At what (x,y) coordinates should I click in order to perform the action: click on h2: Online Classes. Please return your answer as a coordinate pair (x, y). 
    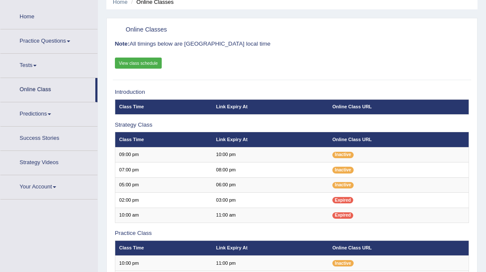
    Looking at the image, I should click on (225, 30).